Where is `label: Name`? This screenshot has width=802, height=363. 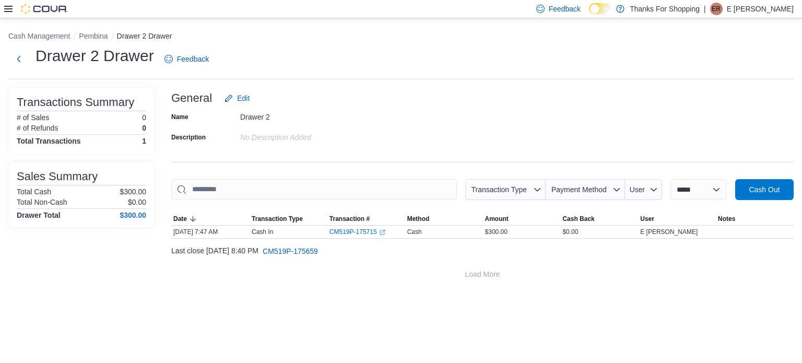
label: Name is located at coordinates (180, 117).